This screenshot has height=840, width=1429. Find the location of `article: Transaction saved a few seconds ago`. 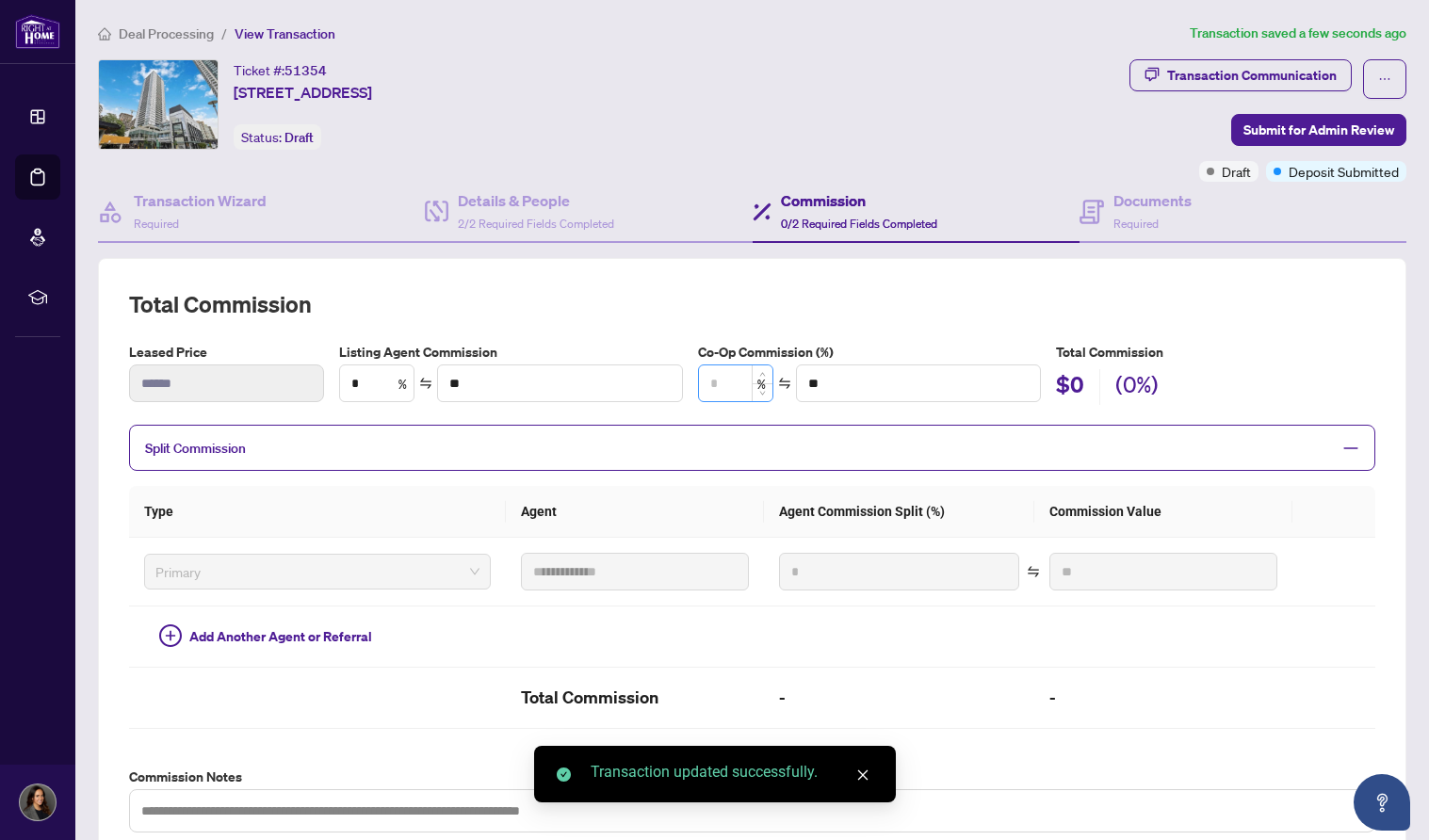

article: Transaction saved a few seconds ago is located at coordinates (1297, 33).